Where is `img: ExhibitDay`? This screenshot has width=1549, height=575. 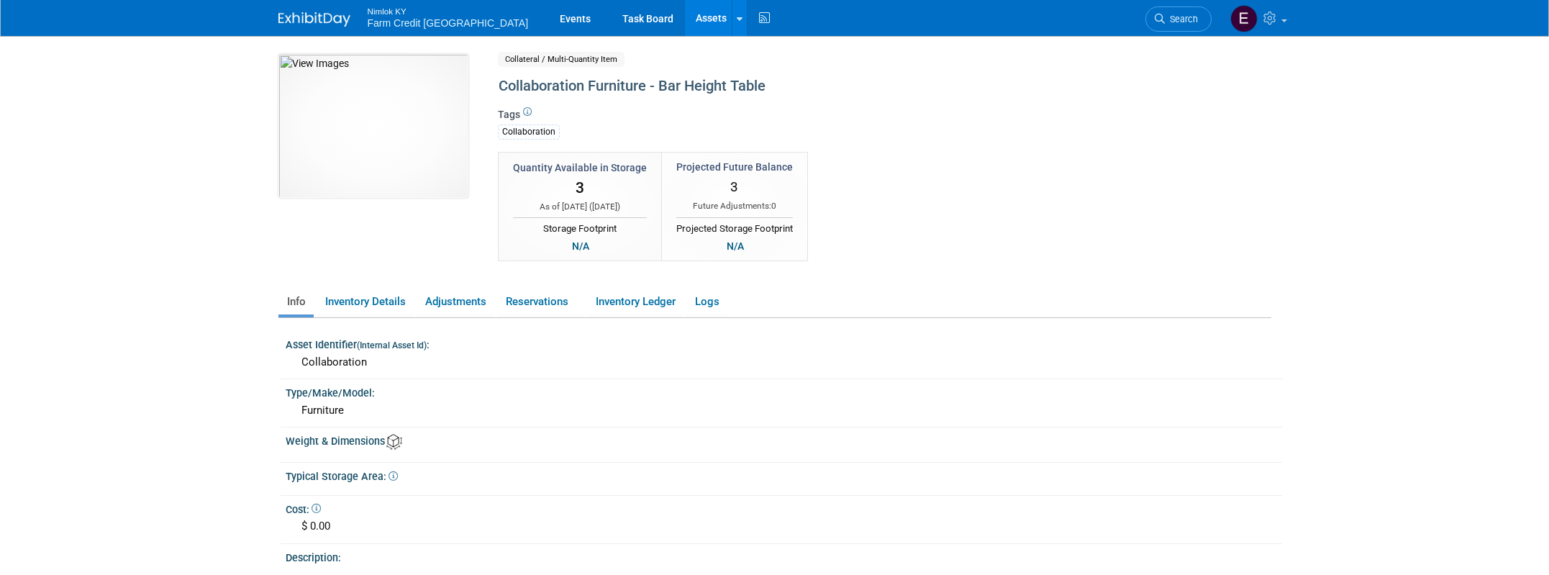
img: ExhibitDay is located at coordinates (315, 19).